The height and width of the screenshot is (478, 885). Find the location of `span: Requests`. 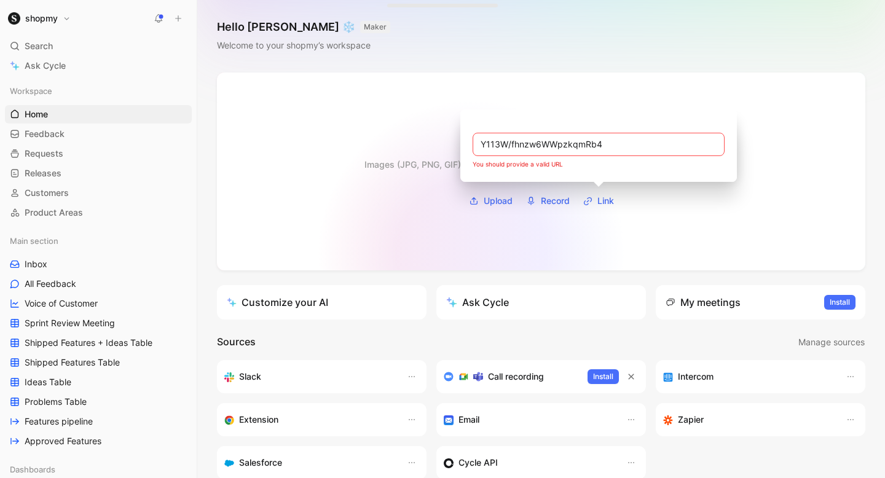

span: Requests is located at coordinates (44, 154).